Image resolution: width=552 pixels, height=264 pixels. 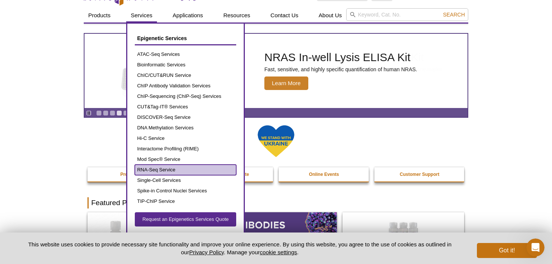 What do you see at coordinates (126, 113) in the screenshot?
I see `a: Go to slide 5` at bounding box center [126, 113].